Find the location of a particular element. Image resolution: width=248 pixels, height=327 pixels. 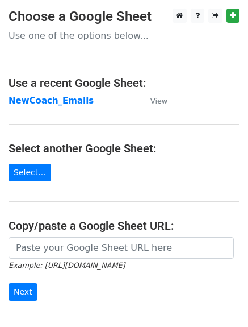

p: Use one of the options below... is located at coordinates (124, 35).